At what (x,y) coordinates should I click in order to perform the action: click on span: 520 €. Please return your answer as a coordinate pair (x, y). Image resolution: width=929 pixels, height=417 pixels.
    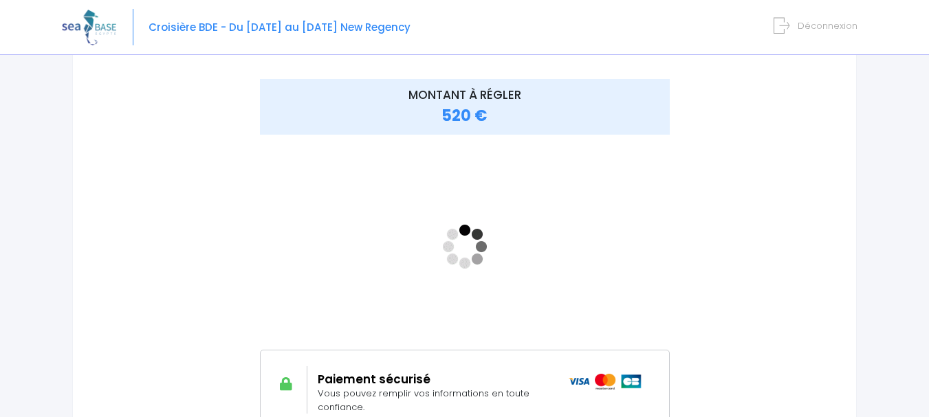
    Looking at the image, I should click on (464, 116).